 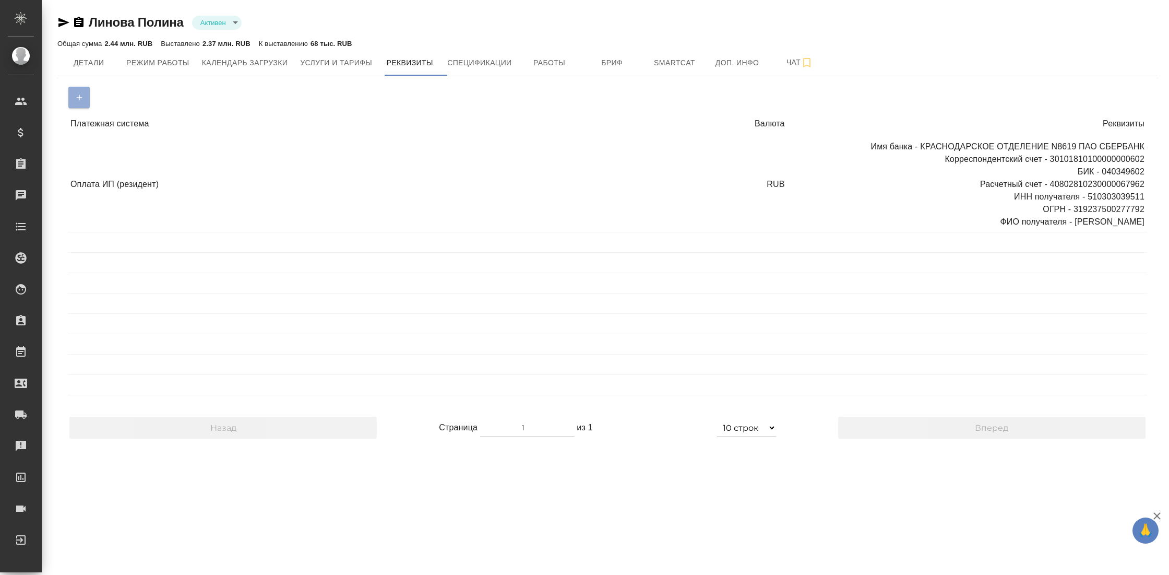 What do you see at coordinates (227, 43) in the screenshot?
I see `p: 2.37 млн. RUB` at bounding box center [227, 43].